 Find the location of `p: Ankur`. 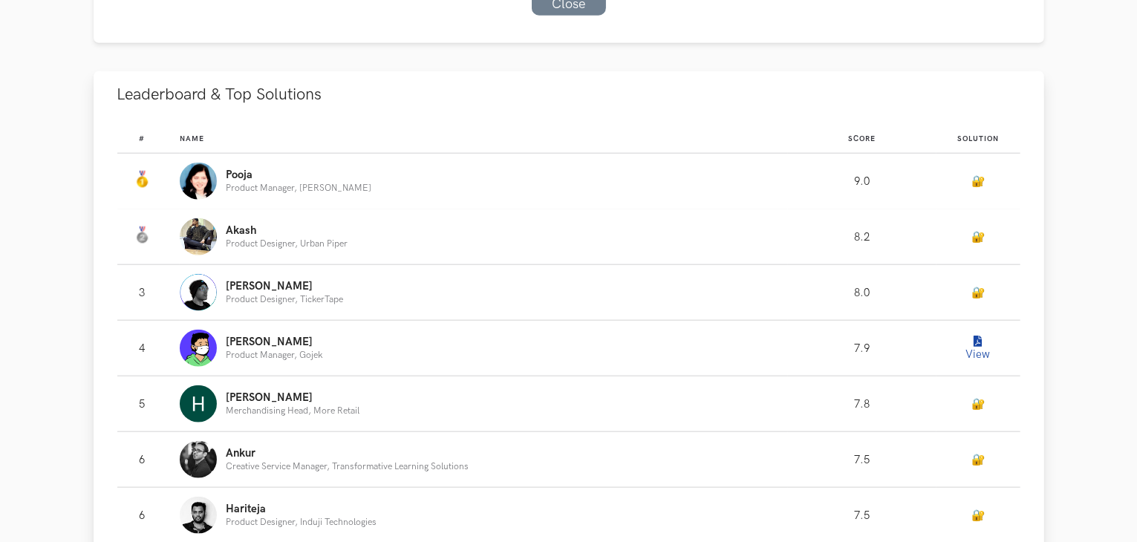

p: Ankur is located at coordinates (347, 454).